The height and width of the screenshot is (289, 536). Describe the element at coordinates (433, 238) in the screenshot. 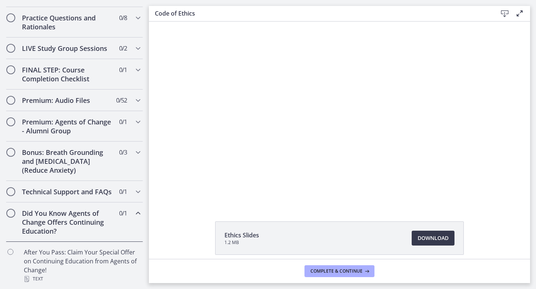

I see `a: Download` at that location.